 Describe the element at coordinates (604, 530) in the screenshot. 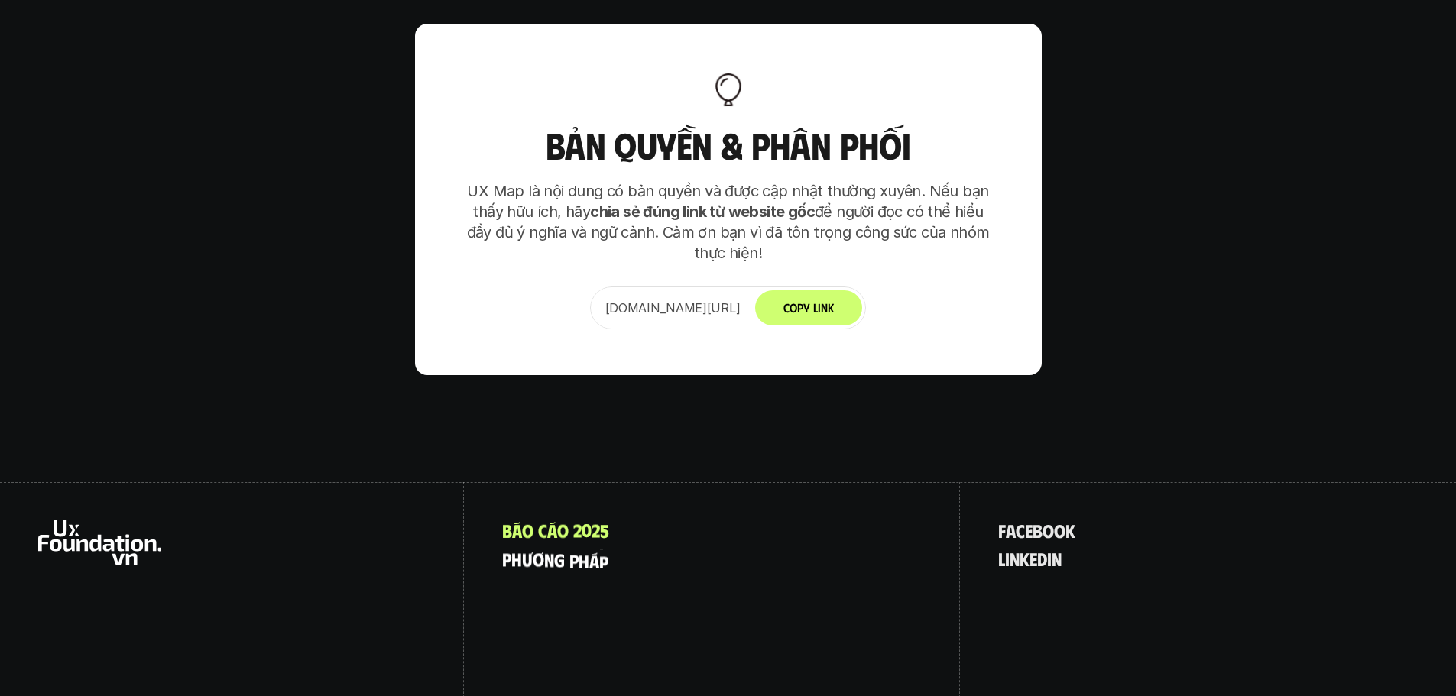

I see `span: 5` at that location.